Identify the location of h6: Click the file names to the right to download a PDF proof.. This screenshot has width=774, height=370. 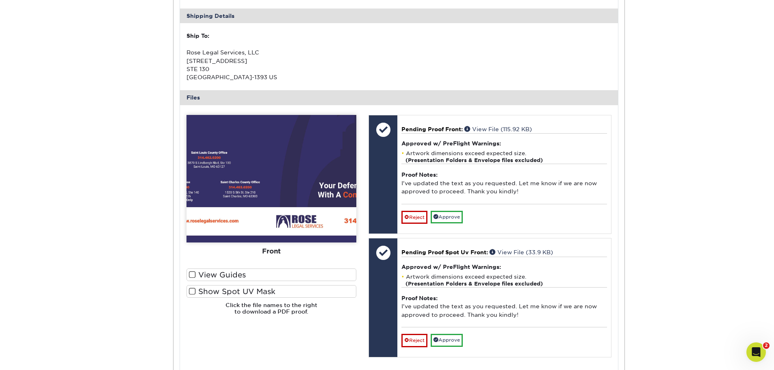
(271, 312).